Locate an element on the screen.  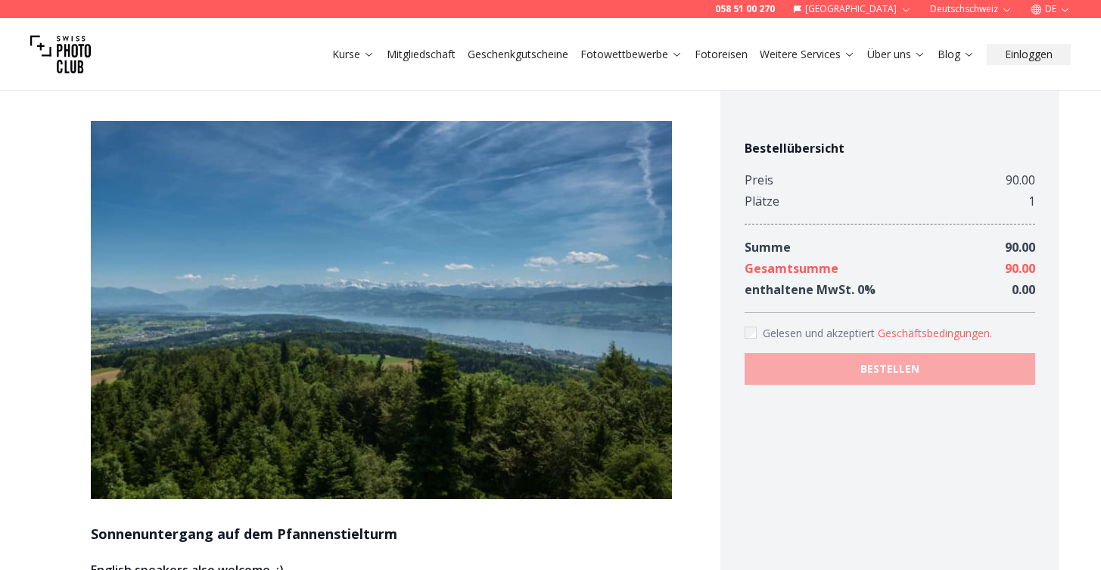
button: Fotoreisen is located at coordinates (721, 54).